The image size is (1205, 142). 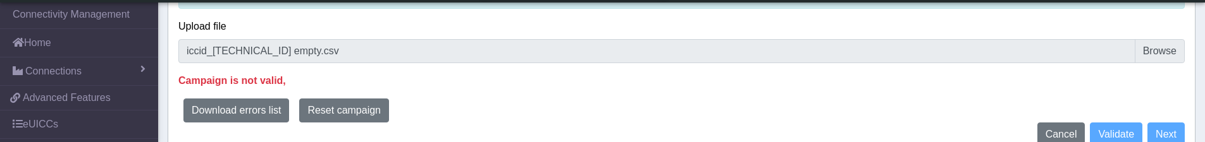 What do you see at coordinates (53, 71) in the screenshot?
I see `span: Connections` at bounding box center [53, 71].